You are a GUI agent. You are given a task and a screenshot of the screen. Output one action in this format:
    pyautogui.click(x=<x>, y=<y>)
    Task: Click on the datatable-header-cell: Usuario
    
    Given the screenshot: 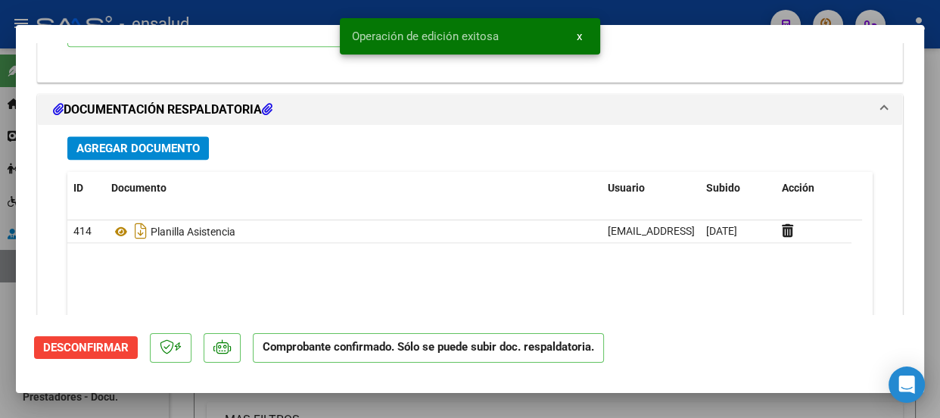 What is the action you would take?
    pyautogui.click(x=651, y=188)
    